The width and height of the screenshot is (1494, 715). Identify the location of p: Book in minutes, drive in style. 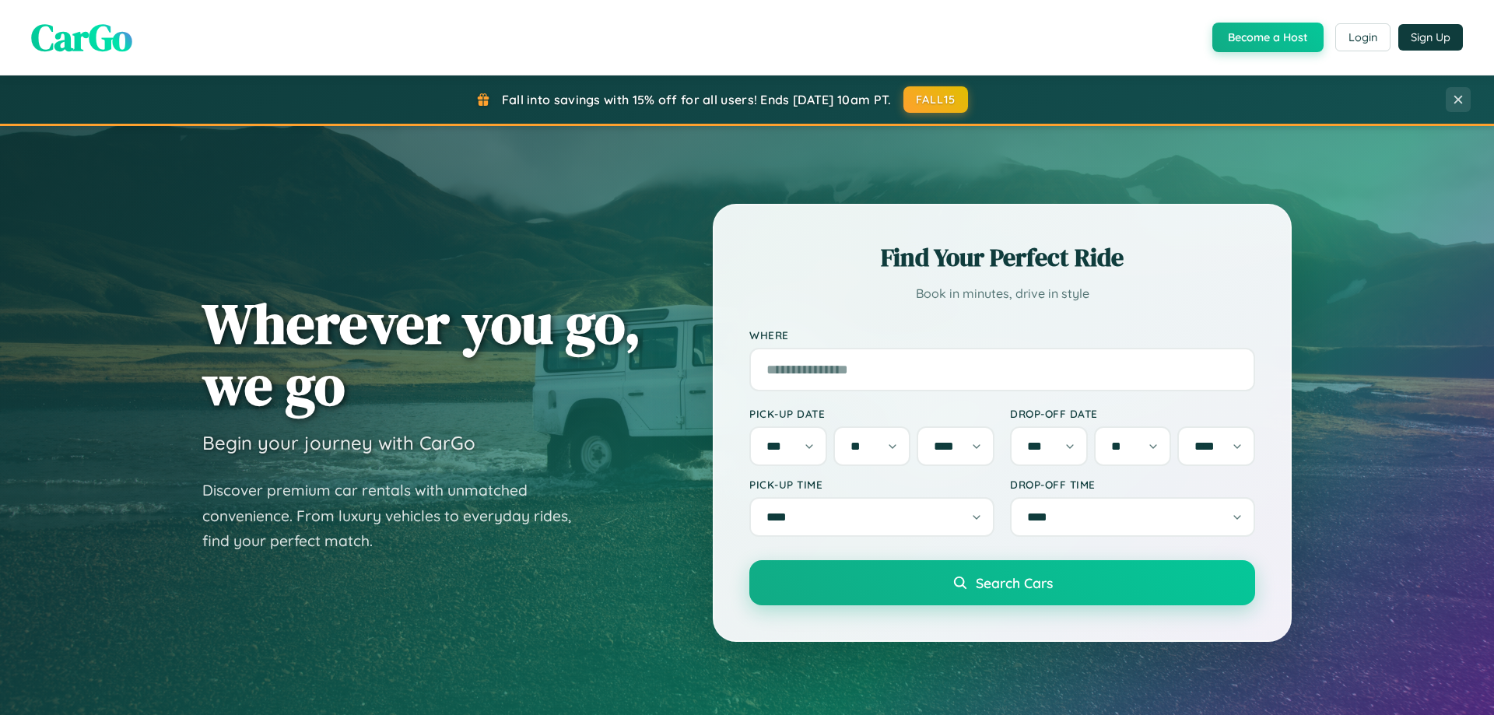
(1002, 293).